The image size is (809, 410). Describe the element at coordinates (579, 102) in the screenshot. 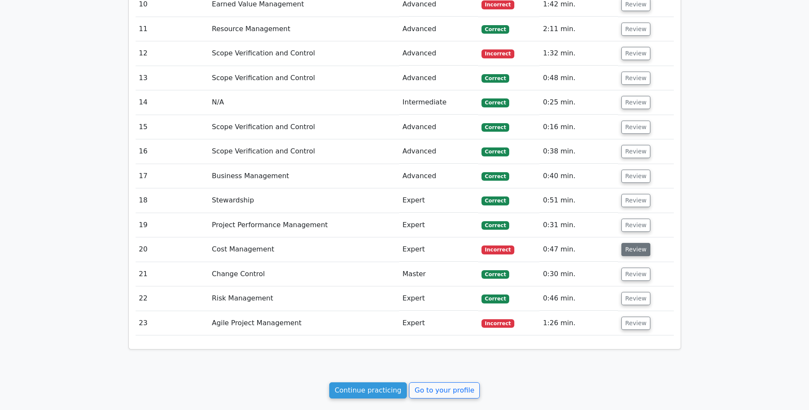

I see `td: 0:25 min.` at that location.